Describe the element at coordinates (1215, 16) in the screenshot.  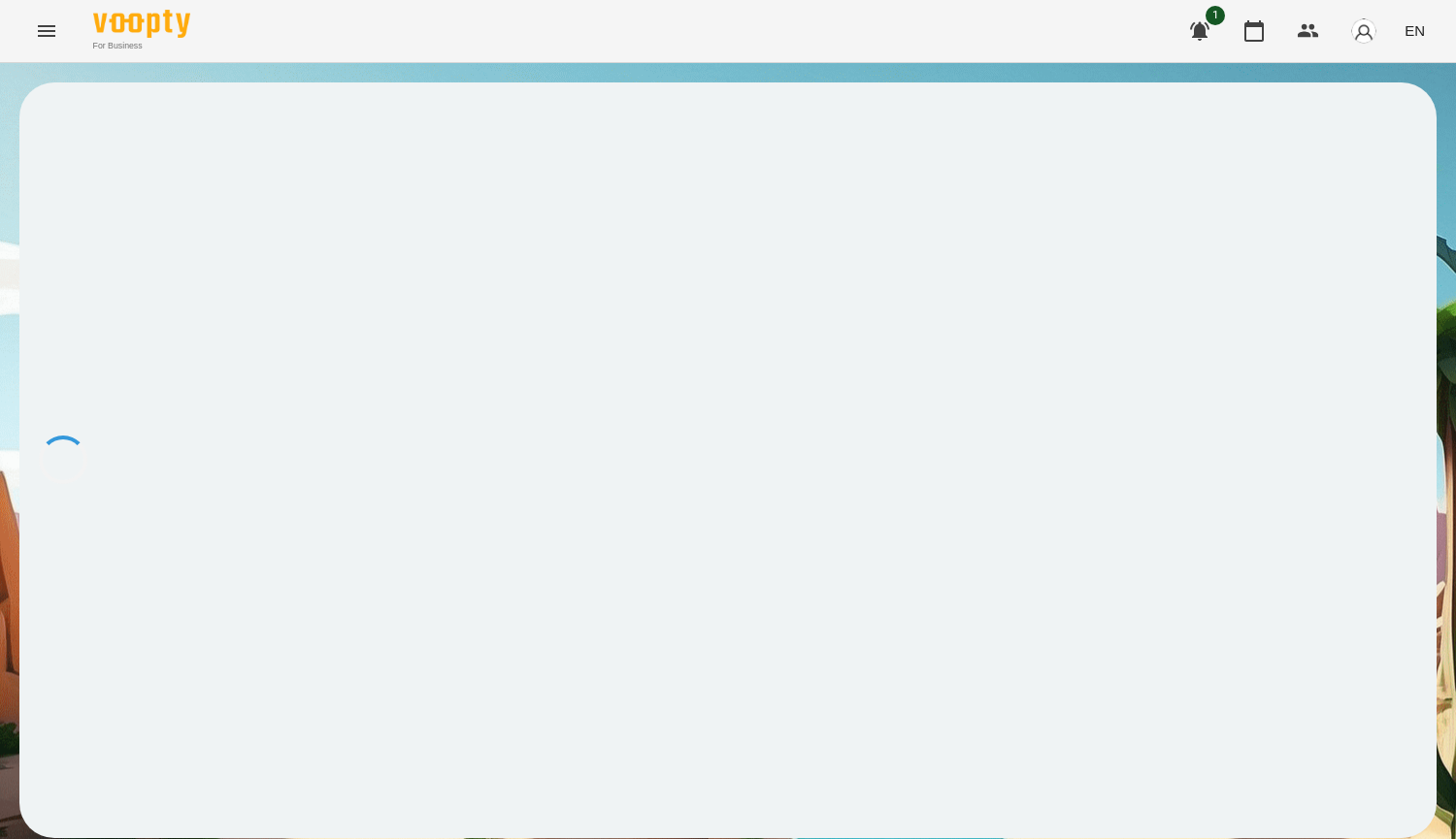
I see `span: 1` at that location.